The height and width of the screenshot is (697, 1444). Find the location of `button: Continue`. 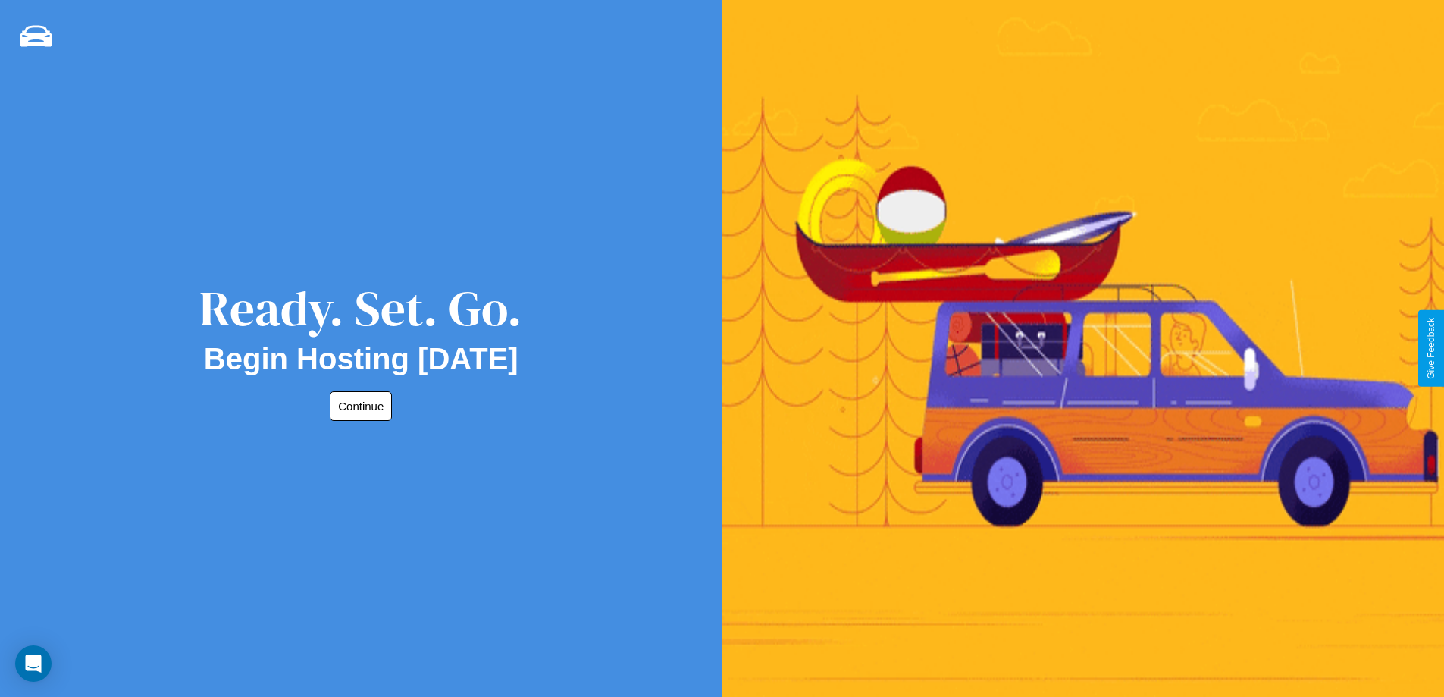

button: Continue is located at coordinates (361, 406).